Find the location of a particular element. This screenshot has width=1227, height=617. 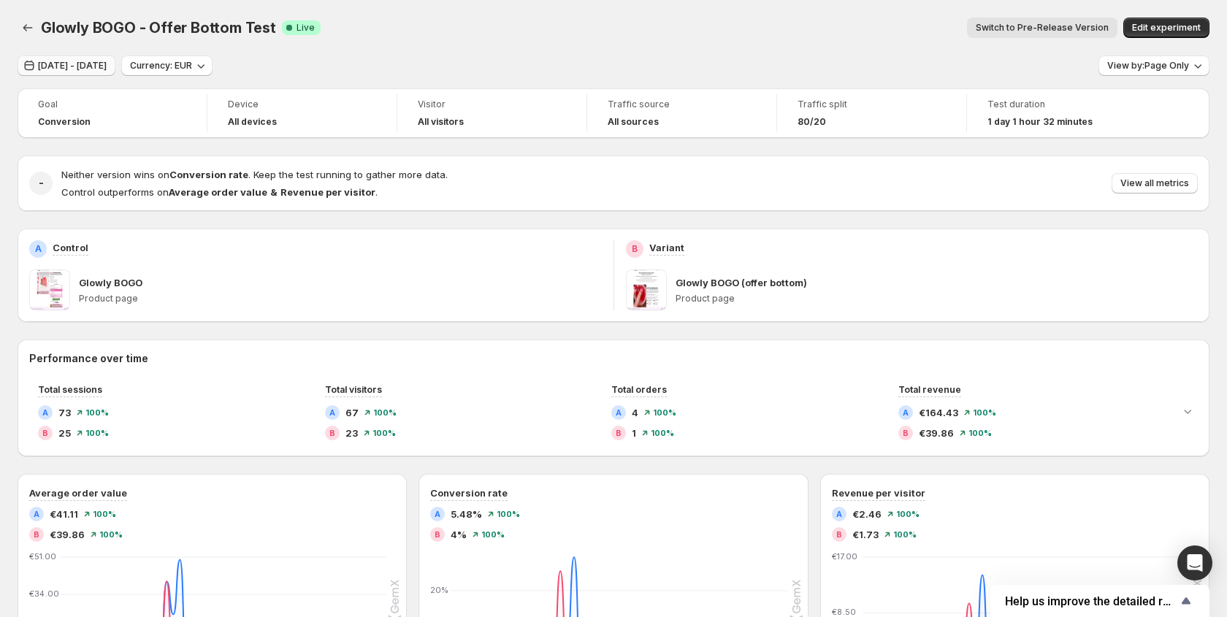

span: Edit experiment is located at coordinates (1166, 28).